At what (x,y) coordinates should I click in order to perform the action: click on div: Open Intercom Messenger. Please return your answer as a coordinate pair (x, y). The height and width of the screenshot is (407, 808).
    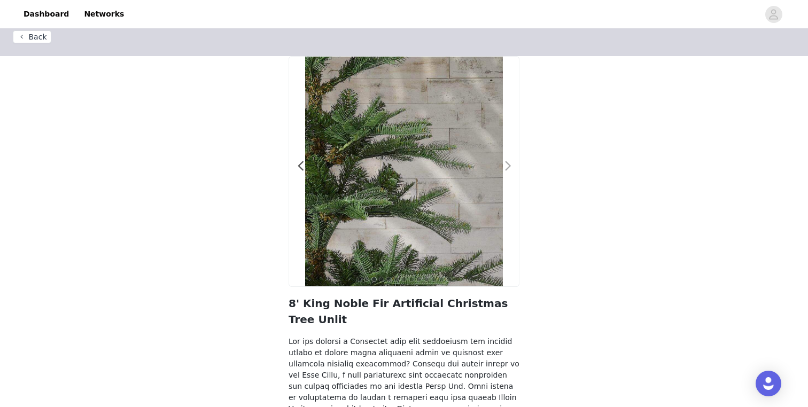
    Looking at the image, I should click on (768, 384).